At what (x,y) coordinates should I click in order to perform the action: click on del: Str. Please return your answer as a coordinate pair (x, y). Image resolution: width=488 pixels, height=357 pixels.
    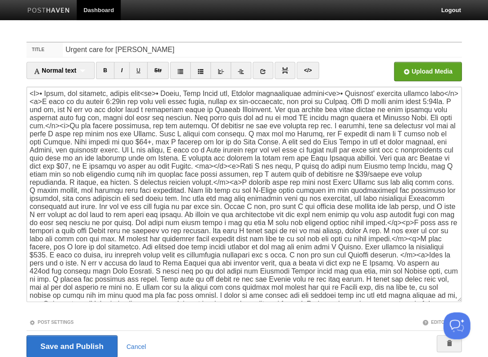
    Looking at the image, I should click on (158, 70).